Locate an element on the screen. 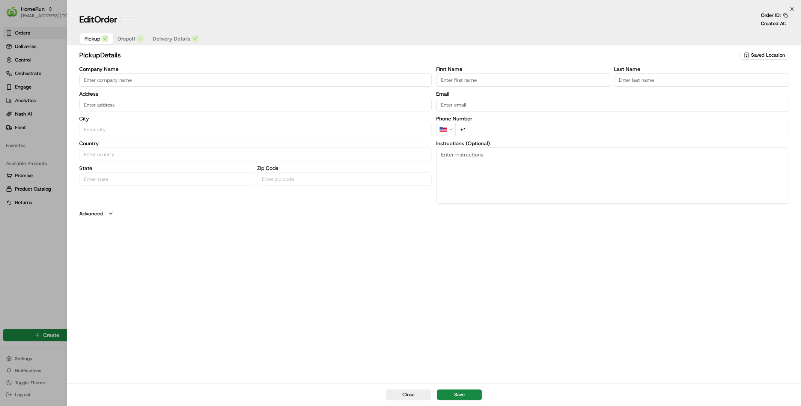 The image size is (801, 406). span: Pickup is located at coordinates (92, 39).